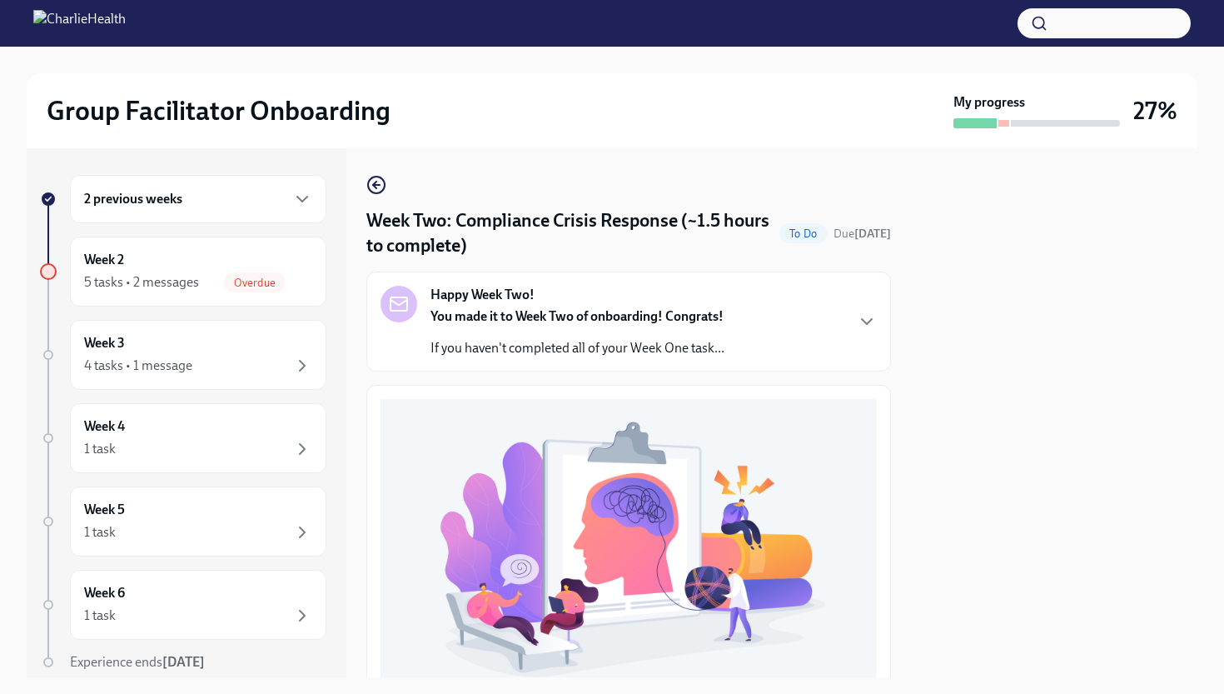  I want to click on h6: Week 2, so click(104, 260).